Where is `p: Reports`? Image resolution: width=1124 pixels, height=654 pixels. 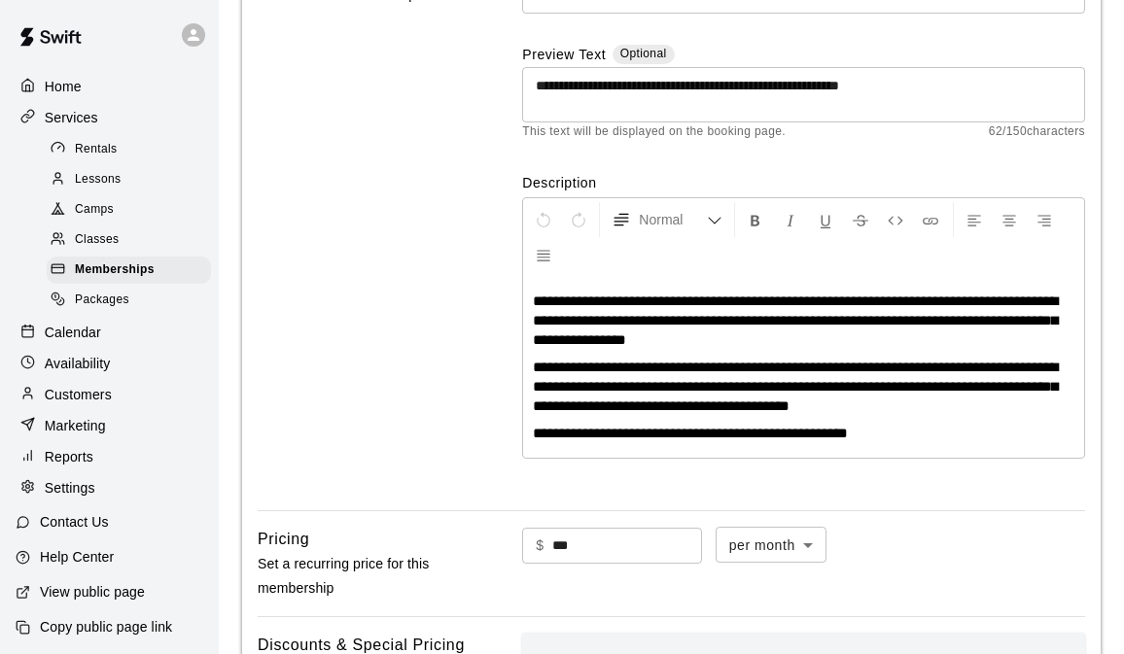 p: Reports is located at coordinates (69, 457).